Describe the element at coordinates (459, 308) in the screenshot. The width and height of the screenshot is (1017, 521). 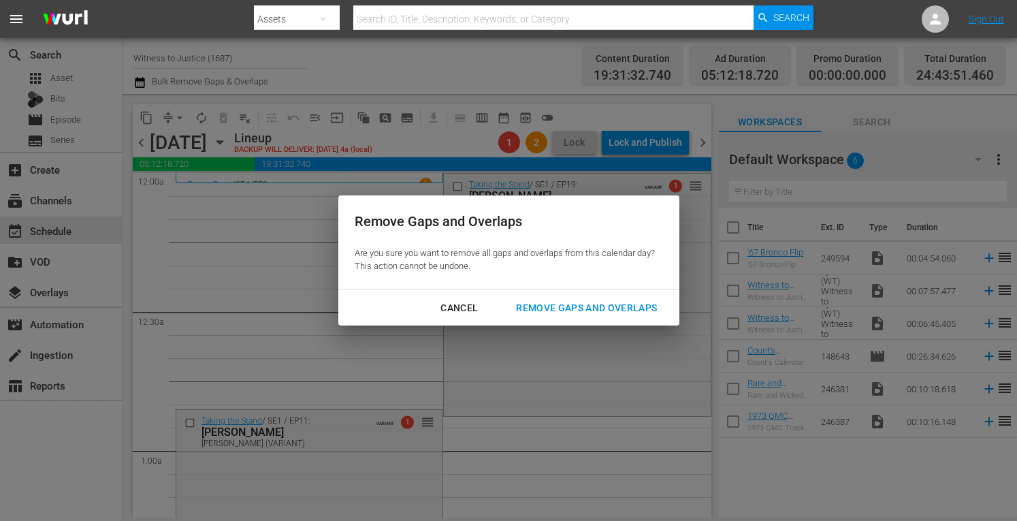
I see `div: Cancel` at that location.